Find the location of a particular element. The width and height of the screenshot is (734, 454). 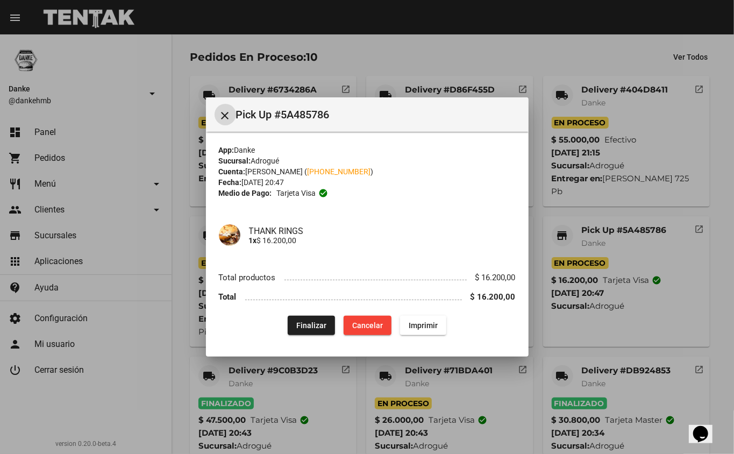

div: Danke is located at coordinates (367, 150).